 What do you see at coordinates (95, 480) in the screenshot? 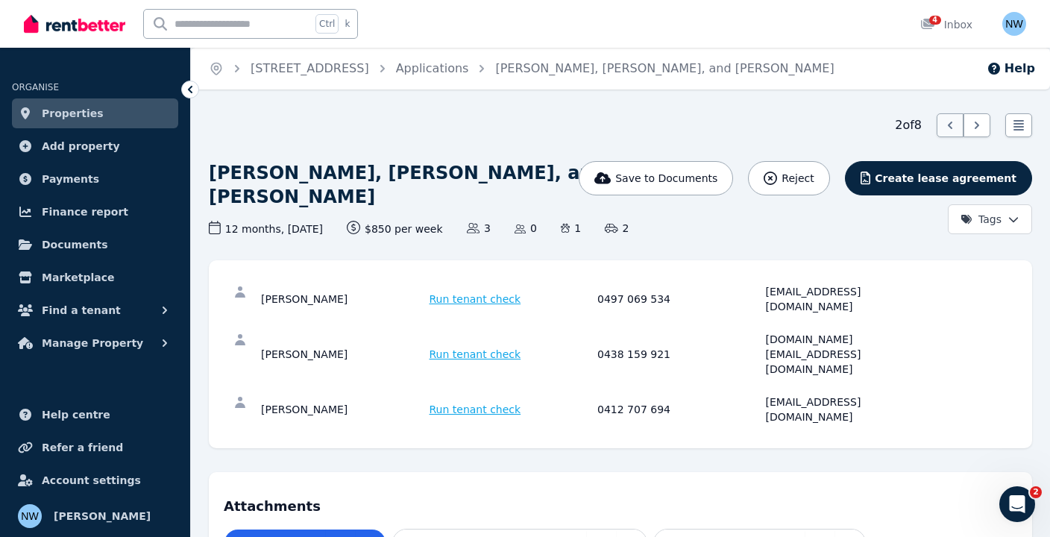
I see `a: Account settings` at bounding box center [95, 480].